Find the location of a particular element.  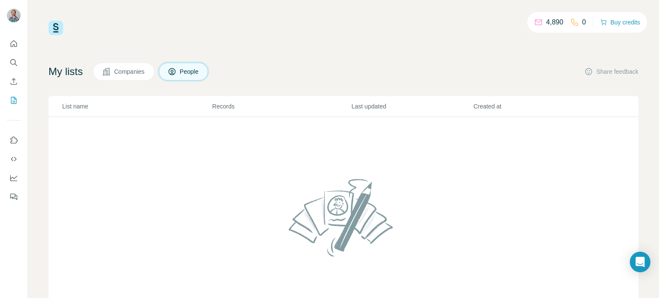

p: List name is located at coordinates (137, 106).